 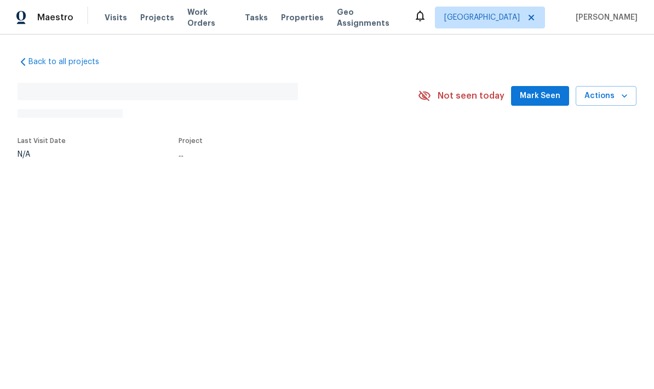 What do you see at coordinates (191, 141) in the screenshot?
I see `span: Project` at bounding box center [191, 141].